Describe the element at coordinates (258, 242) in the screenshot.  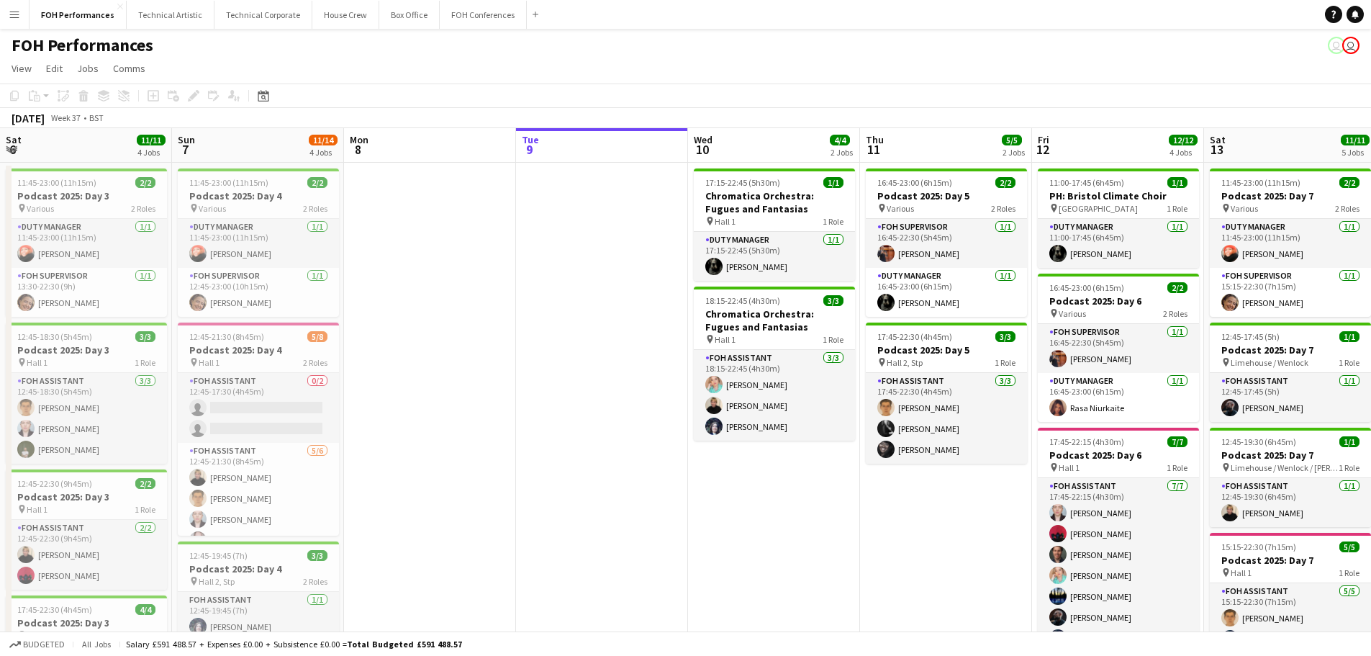
I see `app-job-card: 11:45-23:00 (11h15m)2/2Podcast 2025: Day 4 Various2 RolesDuty Manager1/111:45-23:00 (11h15m)[PERS...` at that location.